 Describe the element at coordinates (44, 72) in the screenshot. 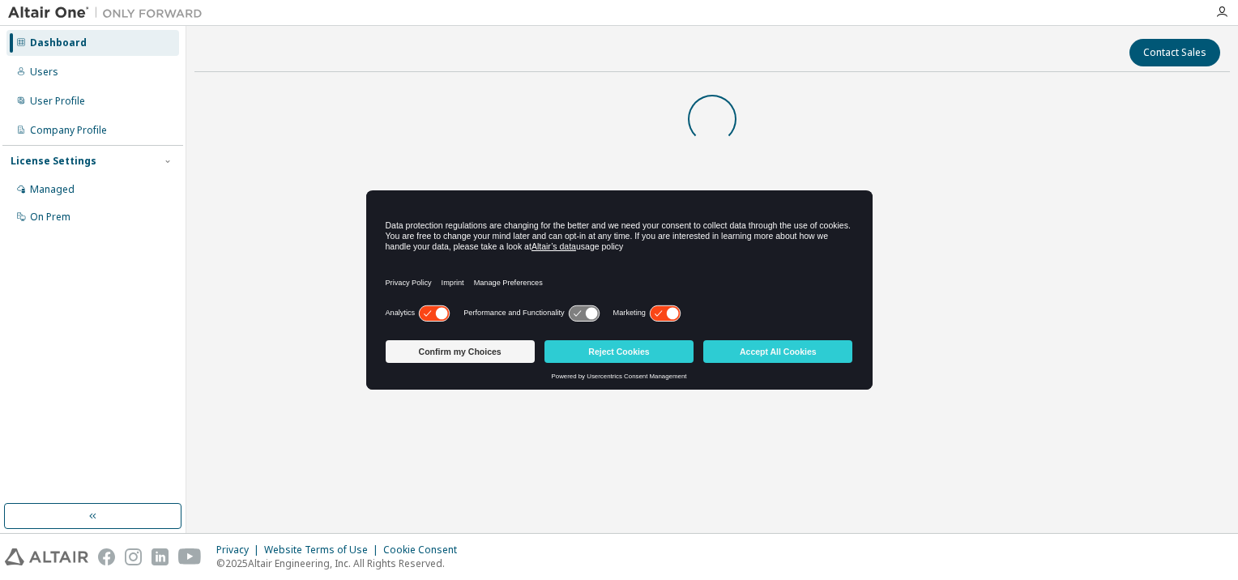

I see `div: Users` at that location.